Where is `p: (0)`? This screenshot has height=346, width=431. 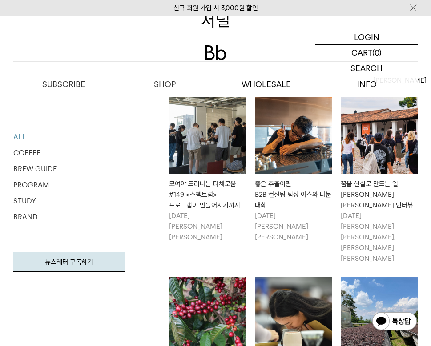
p: (0) is located at coordinates (377, 52).